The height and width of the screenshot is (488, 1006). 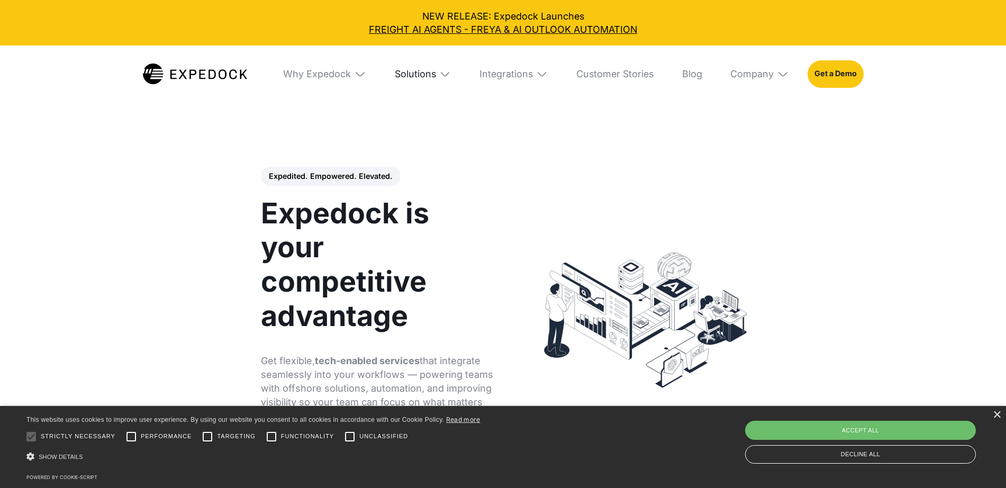 What do you see at coordinates (503, 23) in the screenshot?
I see `div: NEW RELEASE: Expedock Launches` at bounding box center [503, 23].